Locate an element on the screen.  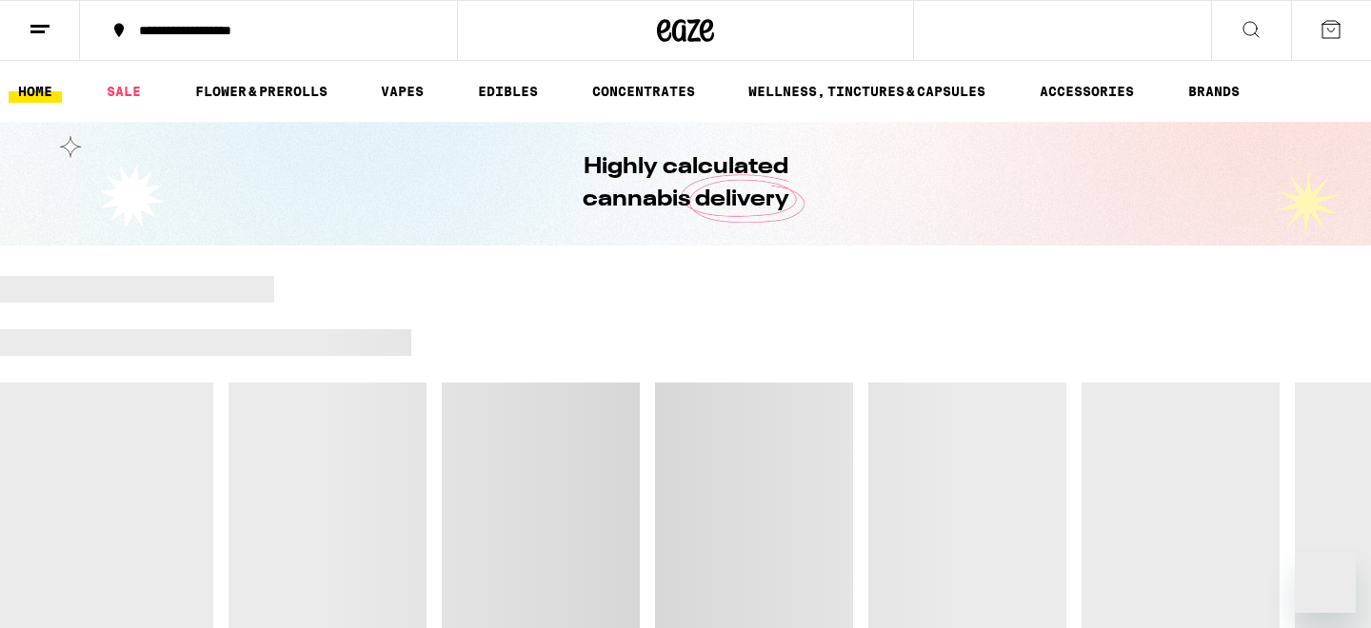
a: FLOWER & PREROLLS is located at coordinates (261, 91).